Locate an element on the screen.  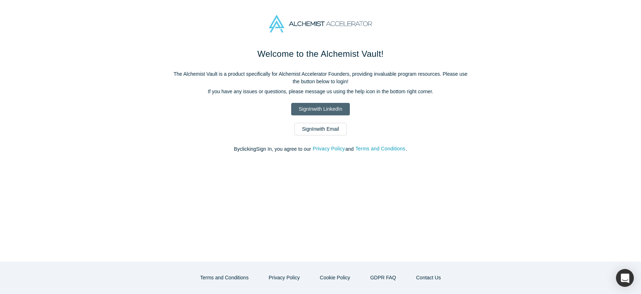
a: SignInwith Email is located at coordinates (320, 129).